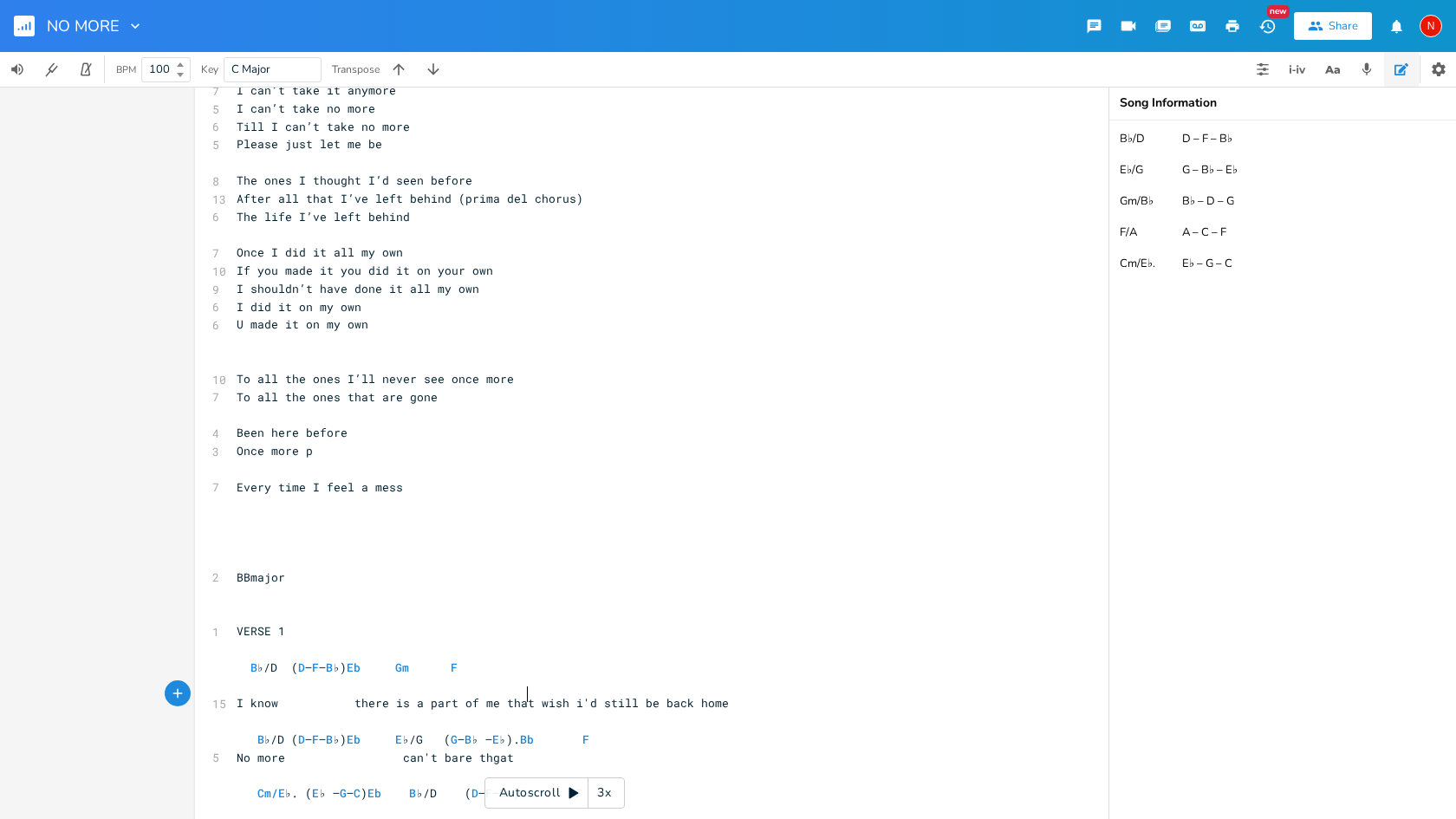 This screenshot has height=819, width=1456. Describe the element at coordinates (261, 577) in the screenshot. I see `span: BBmajor` at that location.